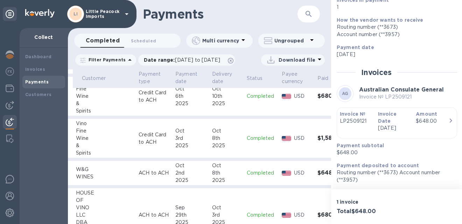  What do you see at coordinates (365, 202) in the screenshot?
I see `p: 1 invoice` at bounding box center [365, 202].